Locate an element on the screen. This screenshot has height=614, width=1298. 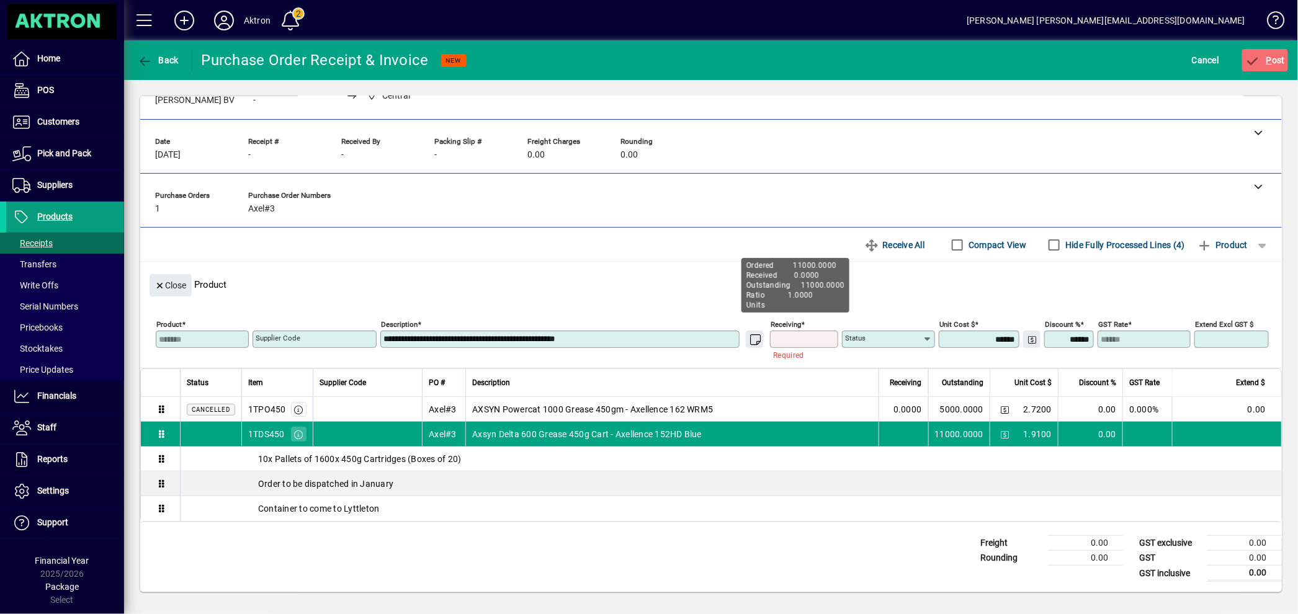
td: 11000.0000 is located at coordinates (959, 434).